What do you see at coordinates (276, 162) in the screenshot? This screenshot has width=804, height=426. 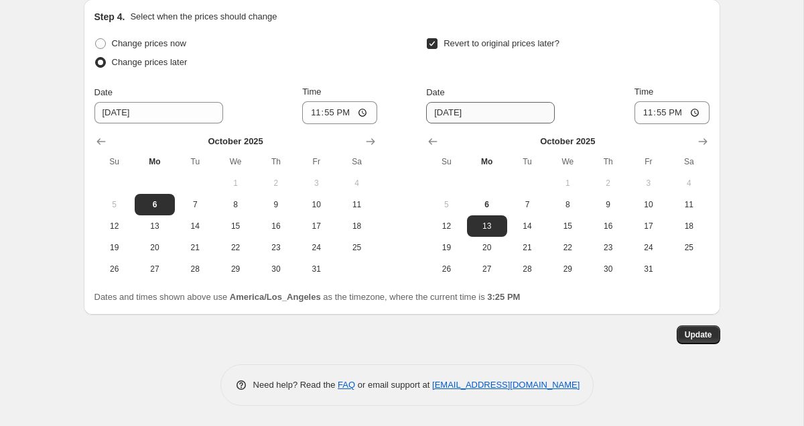 I see `span: Th` at bounding box center [276, 162].